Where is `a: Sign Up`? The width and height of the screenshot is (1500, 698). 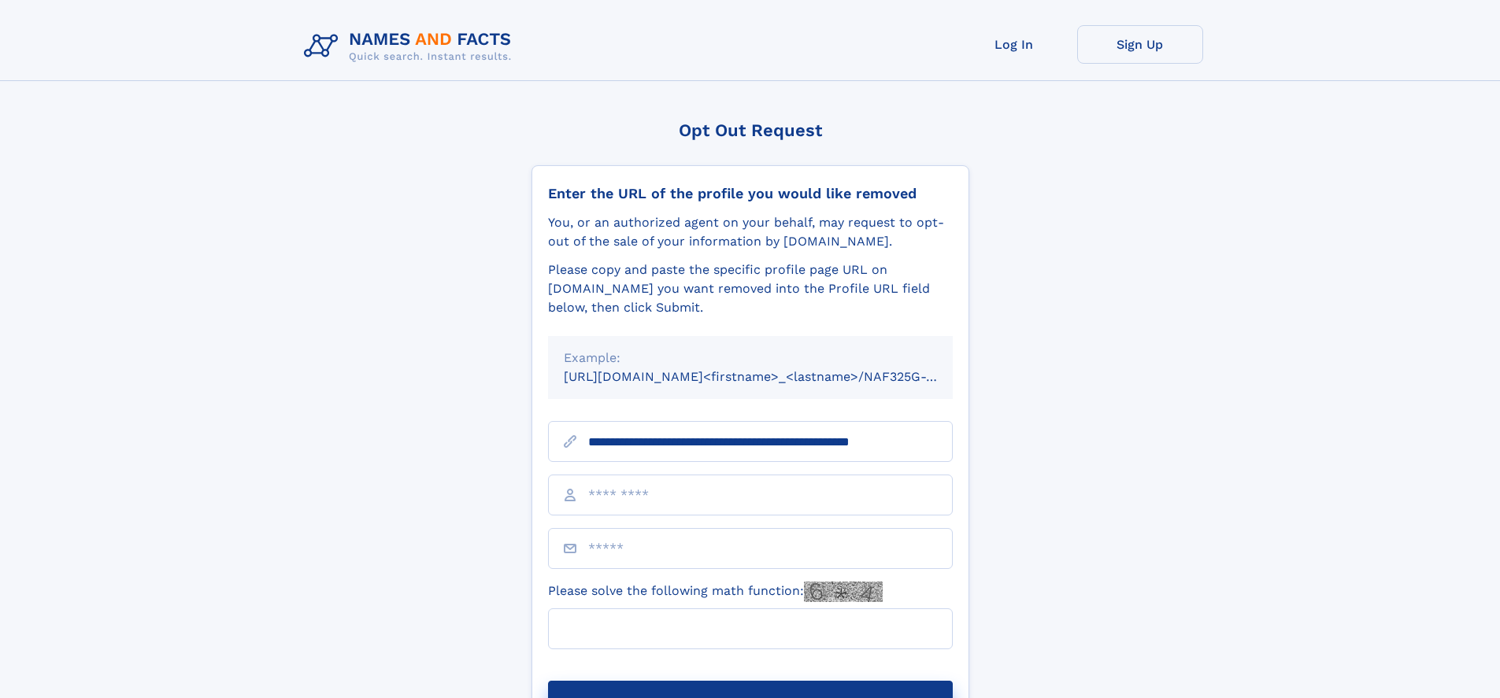
a: Sign Up is located at coordinates (1140, 44).